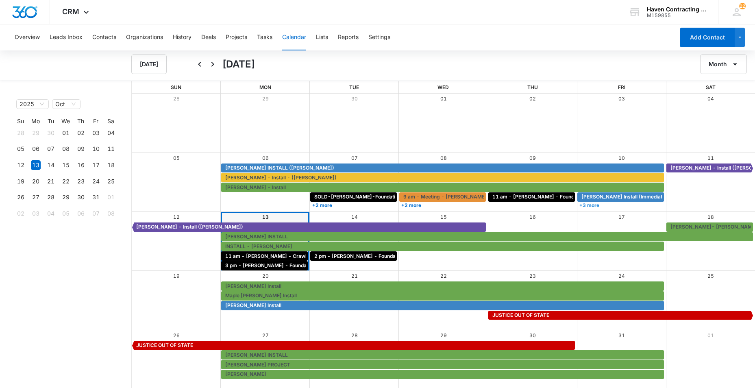 The width and height of the screenshot is (755, 388). Describe the element at coordinates (442, 246) in the screenshot. I see `div: INSTALL - MARK TURNER` at that location.